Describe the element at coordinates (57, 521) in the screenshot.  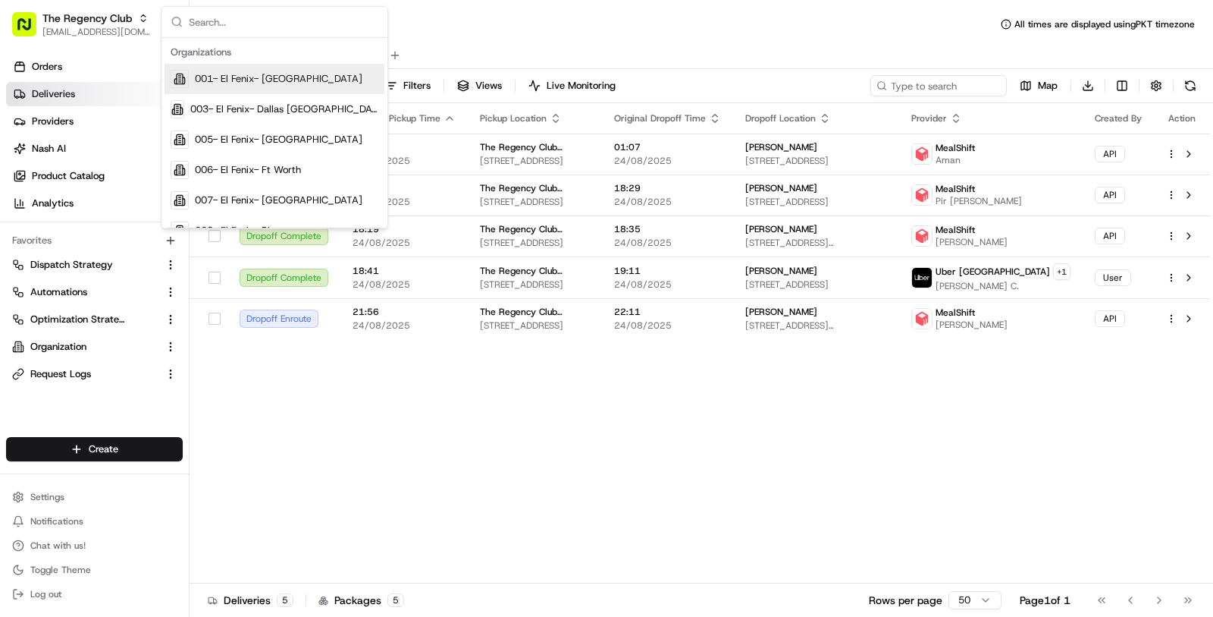
I see `span: Notifications` at that location.